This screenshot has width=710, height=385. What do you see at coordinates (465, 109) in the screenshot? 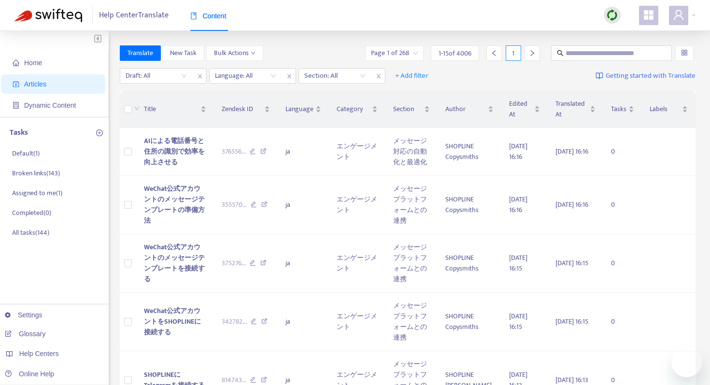
I see `span: Author` at bounding box center [465, 109].